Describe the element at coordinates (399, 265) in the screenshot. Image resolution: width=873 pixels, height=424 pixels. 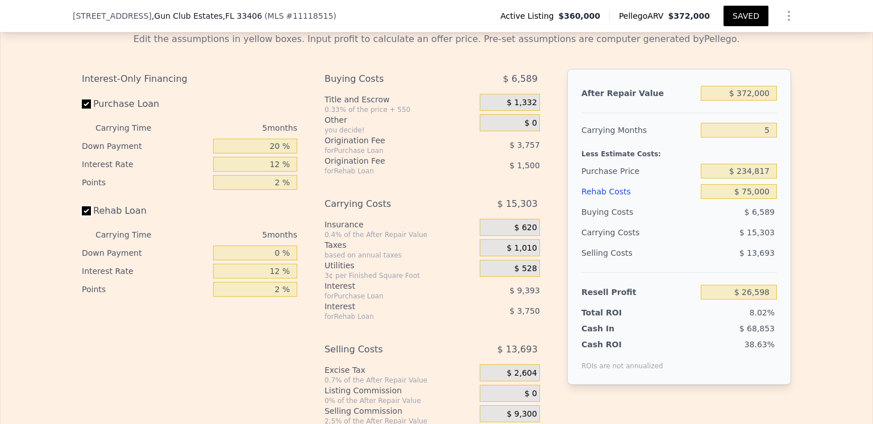
I see `div: Utilities` at that location.